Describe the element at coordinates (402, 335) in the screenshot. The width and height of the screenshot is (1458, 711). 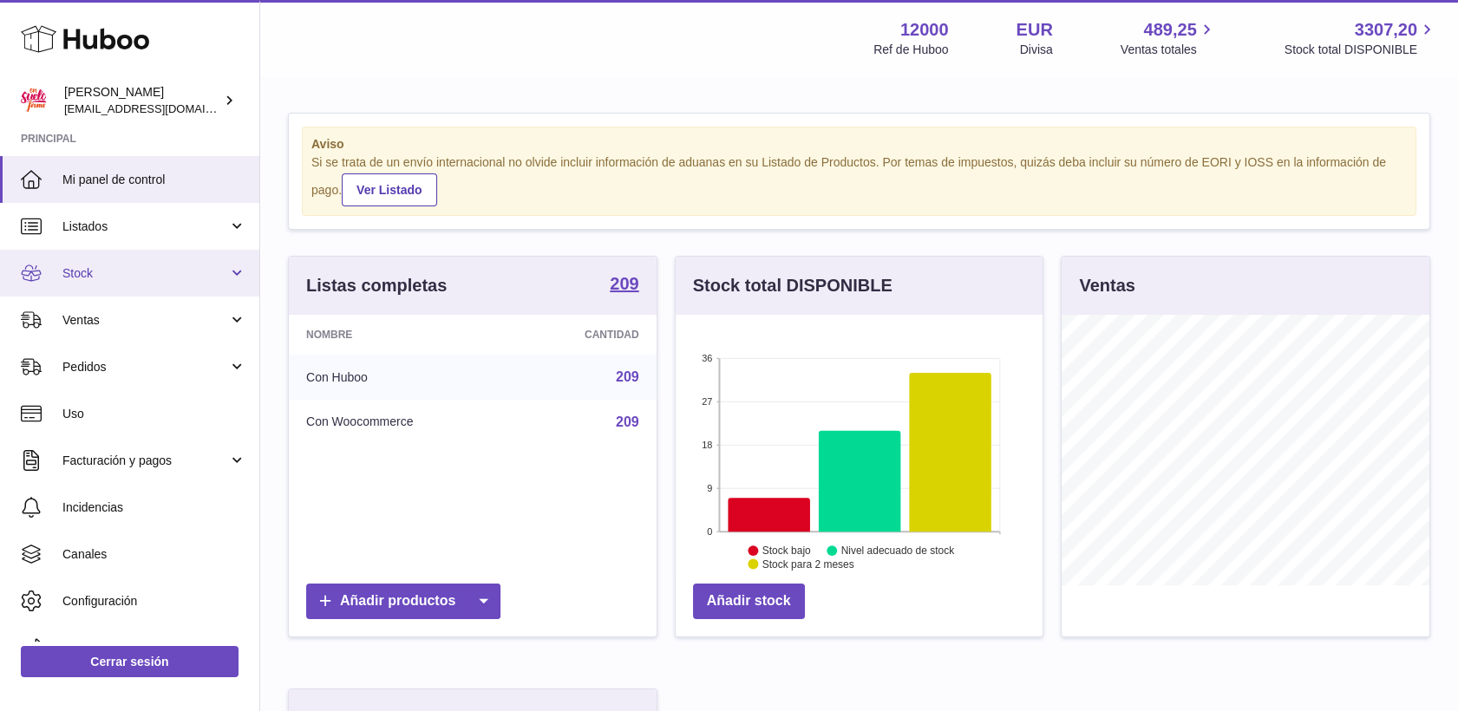
I see `th: Nombre` at that location.